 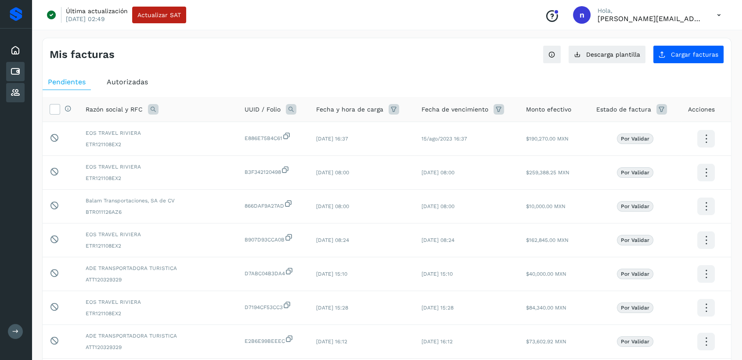 I want to click on span: $259,388.25 MXN, so click(x=548, y=173).